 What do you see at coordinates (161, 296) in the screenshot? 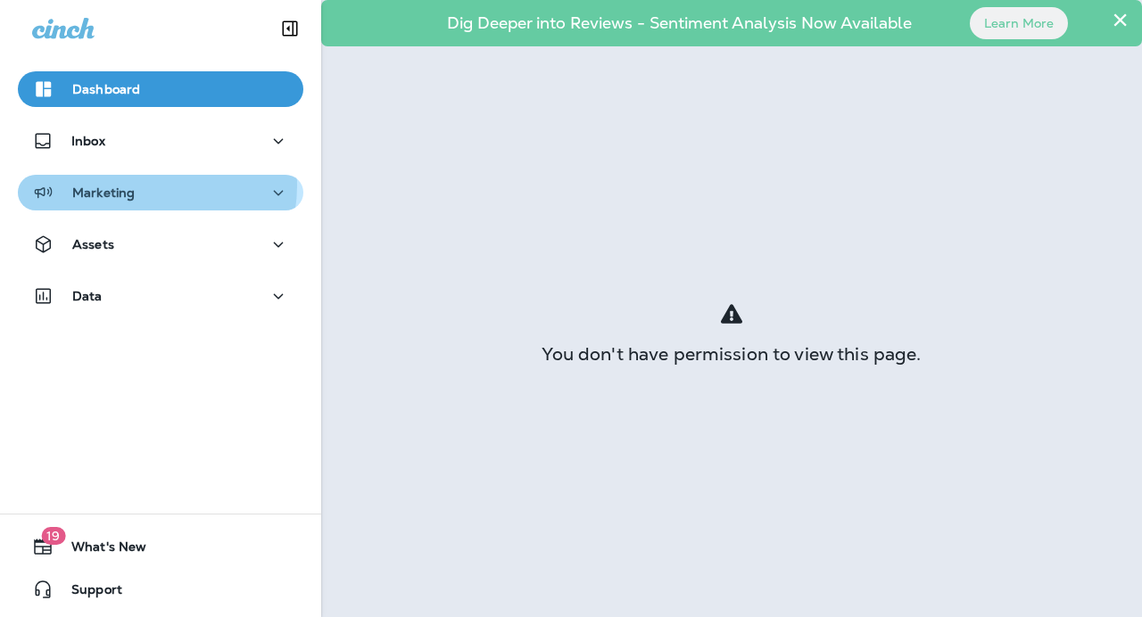
I see `button: Data` at bounding box center [161, 296].